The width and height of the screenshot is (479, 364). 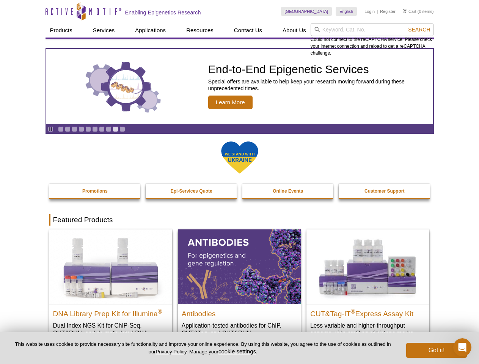 I want to click on a: DNA Library Prep Kit for Illumina DNA Library Prep Kit for Illumina® Dual Index NGS Kit for ChIP-..., so click(x=111, y=291).